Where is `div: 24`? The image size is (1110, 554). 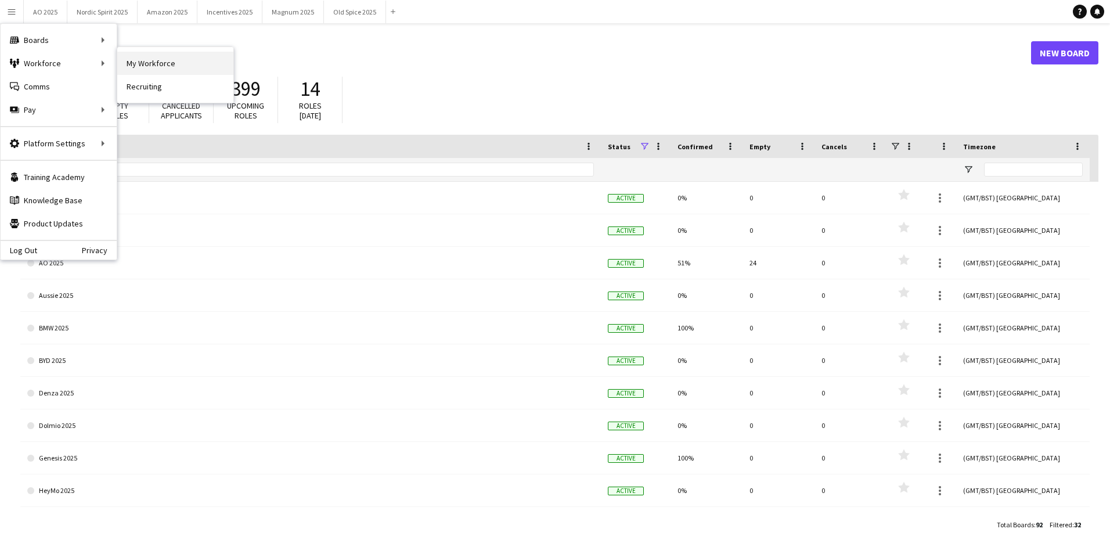
div: 24 is located at coordinates (778, 262).